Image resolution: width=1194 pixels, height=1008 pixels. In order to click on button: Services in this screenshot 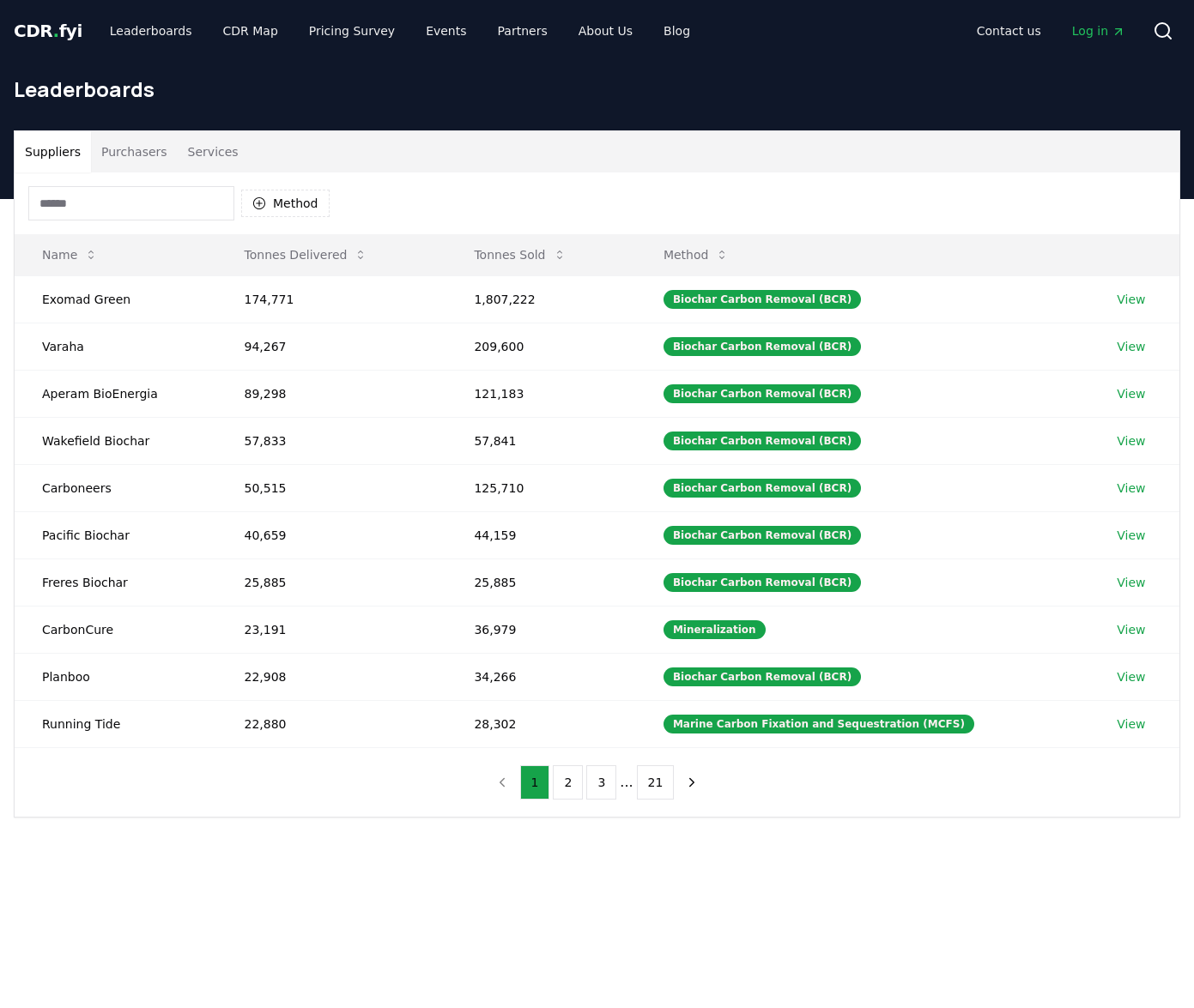, I will do `click(212, 152)`.